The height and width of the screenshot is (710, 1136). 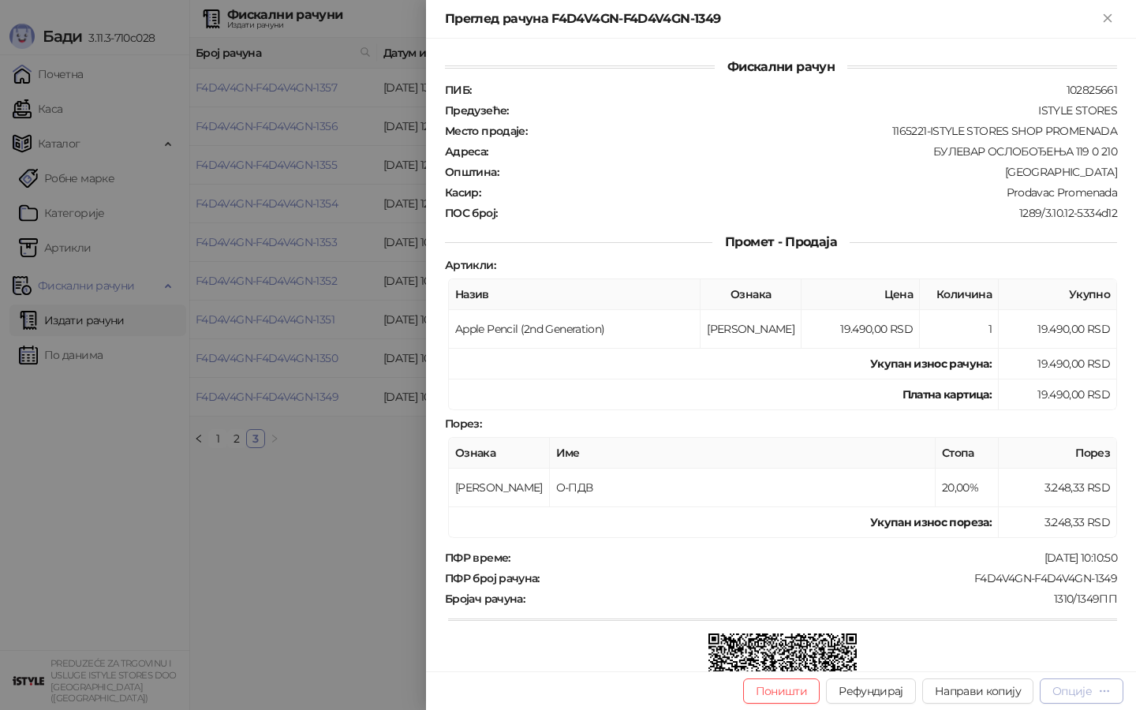 I want to click on th: Укупно, so click(x=1058, y=294).